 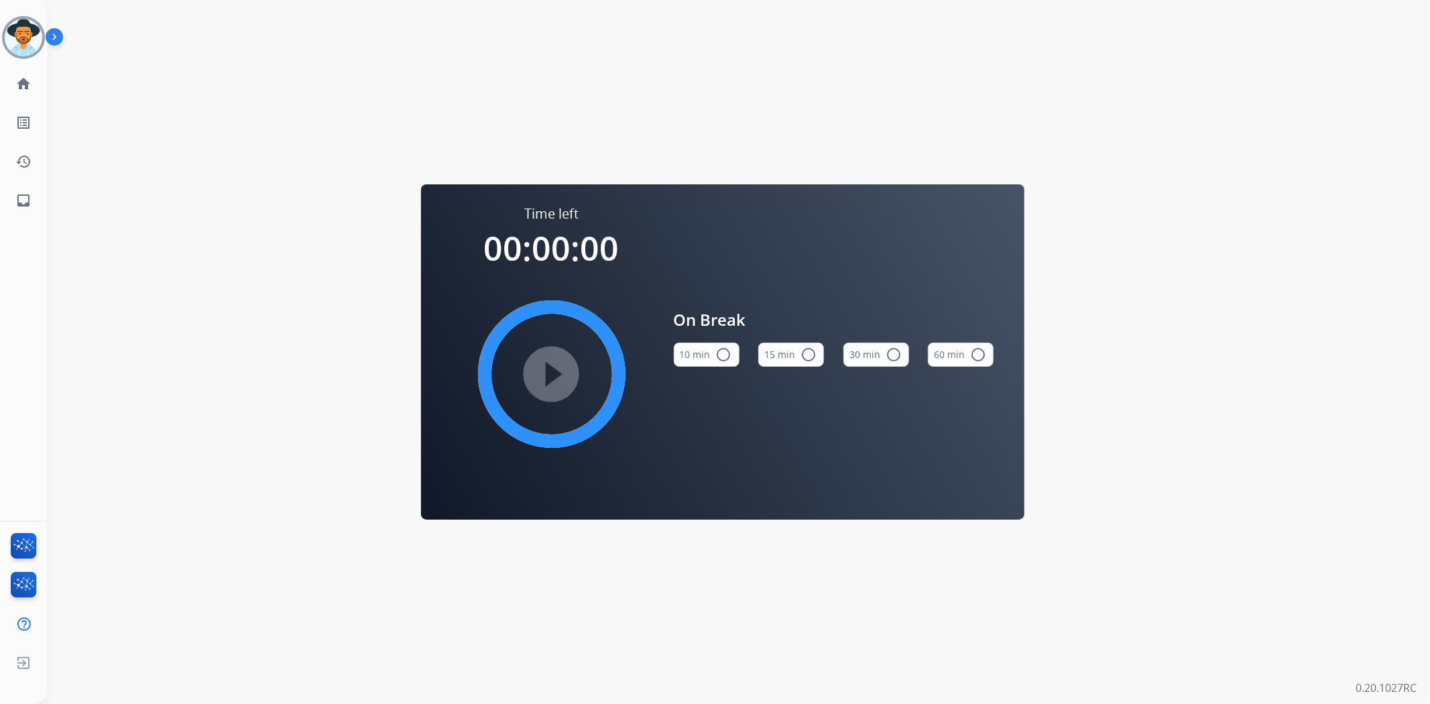 What do you see at coordinates (834, 320) in the screenshot?
I see `span: On Break` at bounding box center [834, 320].